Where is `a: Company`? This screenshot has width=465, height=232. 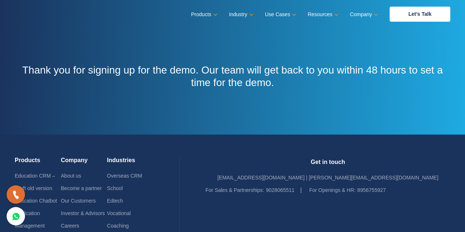 a: Company is located at coordinates (364, 14).